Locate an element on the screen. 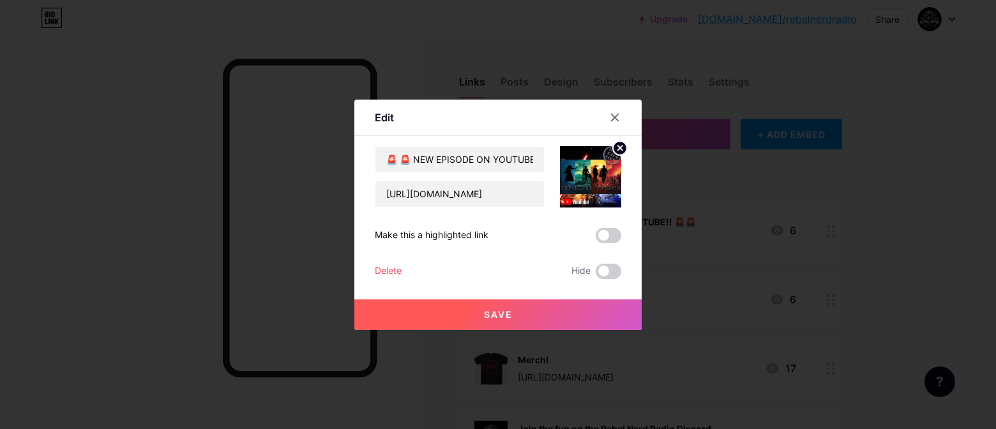 This screenshot has height=429, width=996. button: Save is located at coordinates (498, 315).